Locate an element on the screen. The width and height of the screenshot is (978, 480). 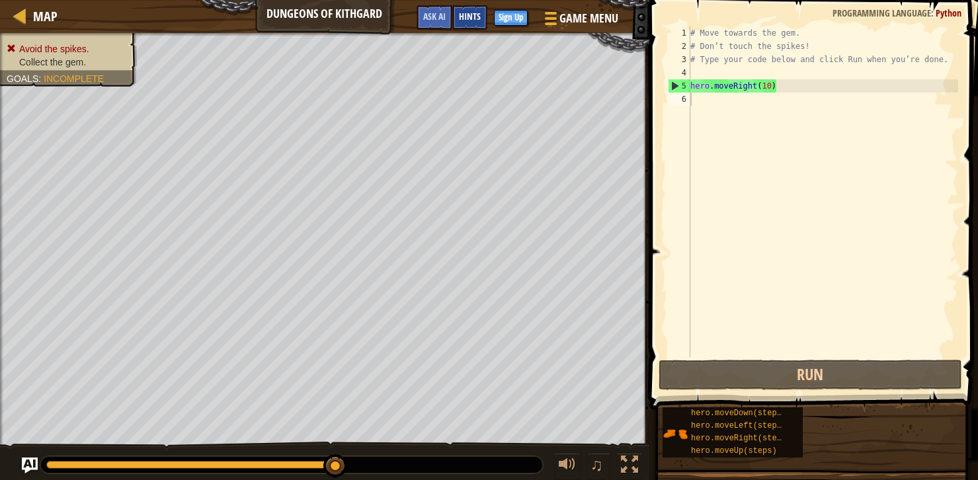
span: Hints is located at coordinates (470, 16).